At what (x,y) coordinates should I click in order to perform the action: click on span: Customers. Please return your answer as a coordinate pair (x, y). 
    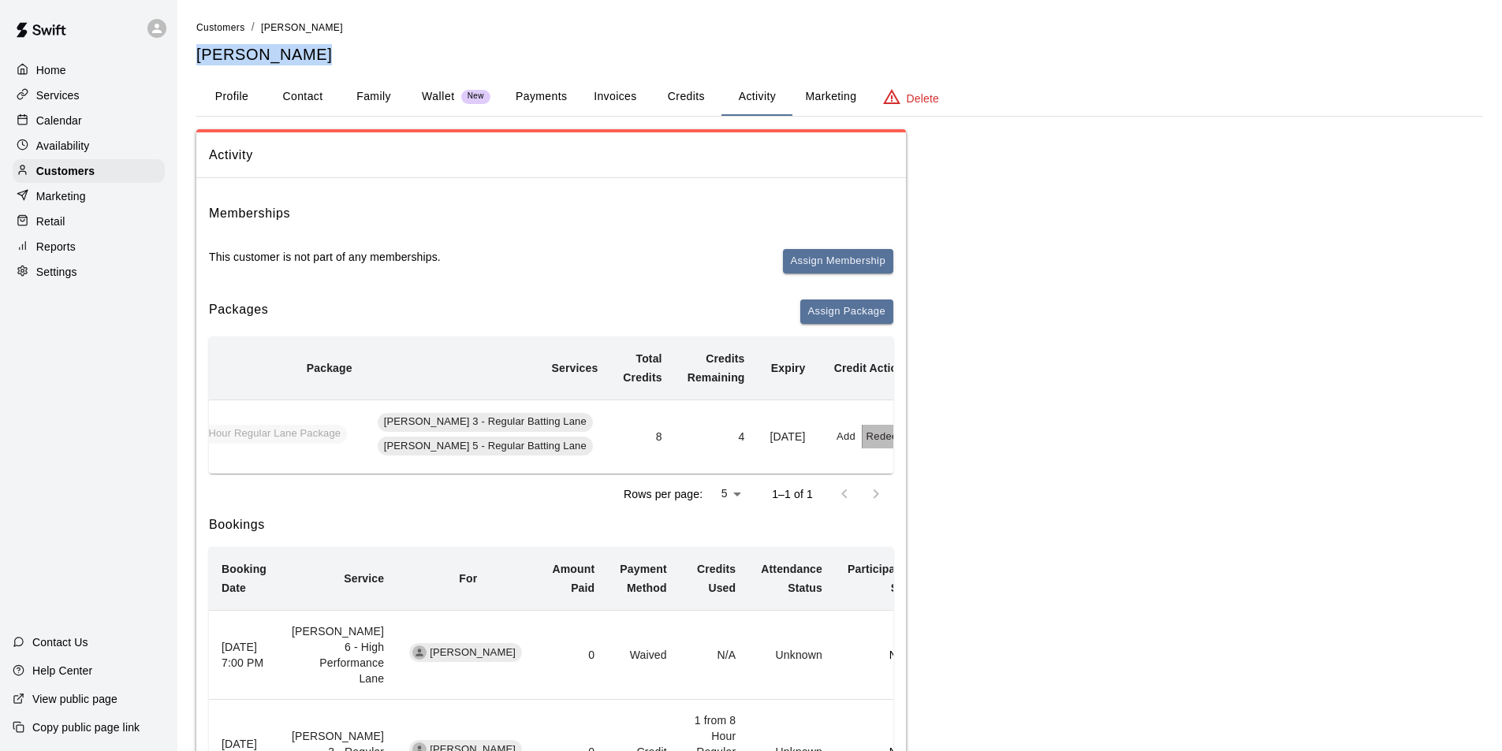
    Looking at the image, I should click on (221, 28).